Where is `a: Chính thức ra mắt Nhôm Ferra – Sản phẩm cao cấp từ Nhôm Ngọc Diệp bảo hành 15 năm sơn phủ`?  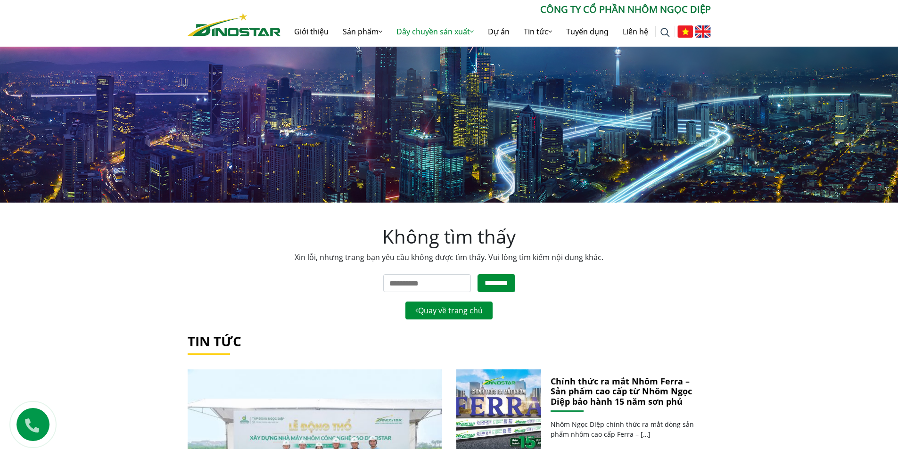 a: Chính thức ra mắt Nhôm Ferra – Sản phẩm cao cấp từ Nhôm Ngọc Diệp bảo hành 15 năm sơn phủ is located at coordinates (626, 392).